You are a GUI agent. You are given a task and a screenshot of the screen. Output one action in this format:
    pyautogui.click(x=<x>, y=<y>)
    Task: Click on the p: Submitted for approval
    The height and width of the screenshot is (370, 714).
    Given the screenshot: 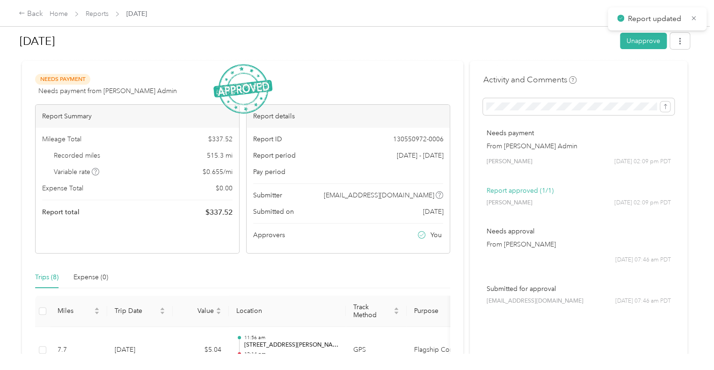 What is the action you would take?
    pyautogui.click(x=578, y=288)
    